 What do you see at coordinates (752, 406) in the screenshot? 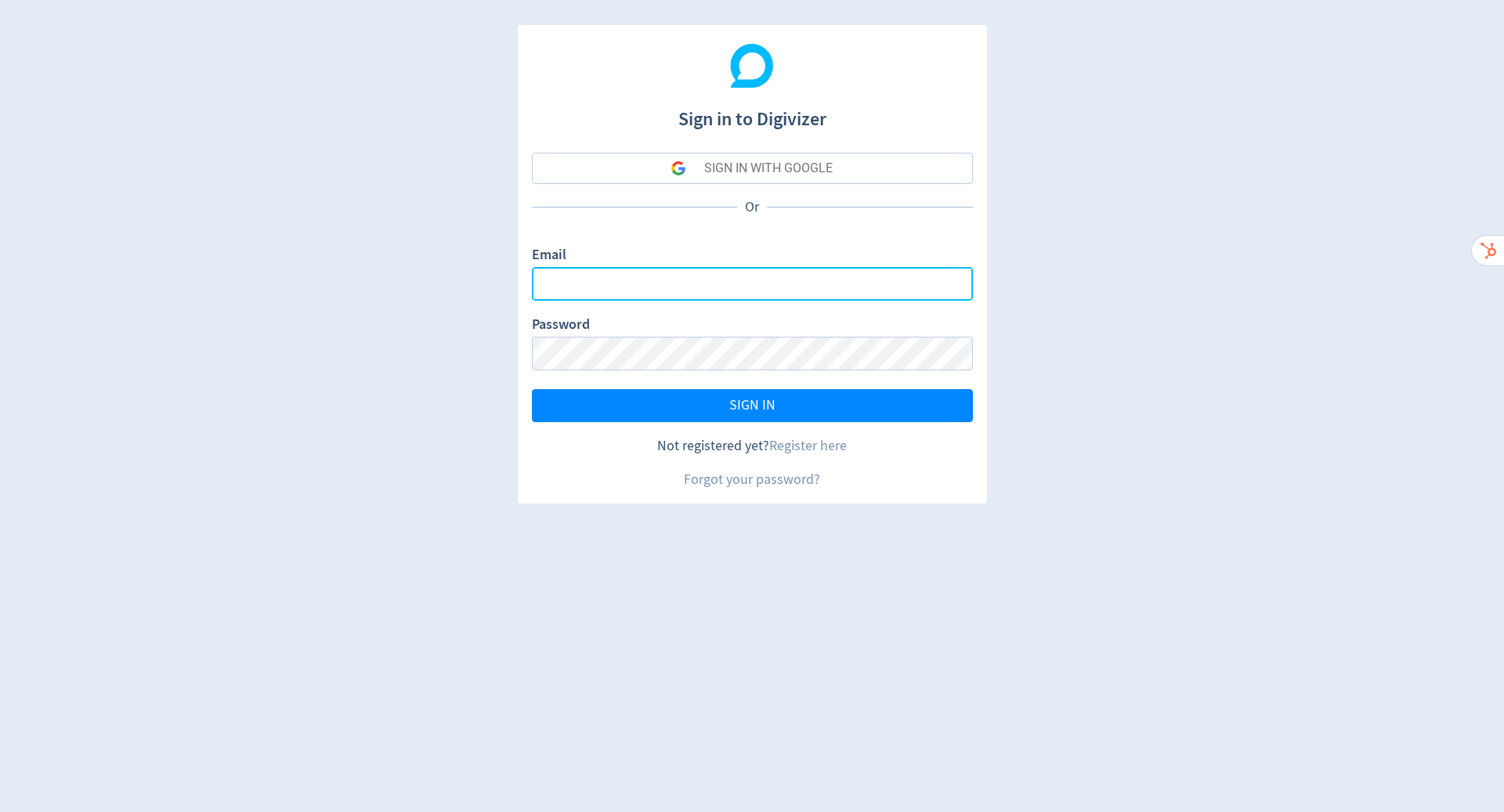
I see `span: SIGN IN` at bounding box center [752, 406].